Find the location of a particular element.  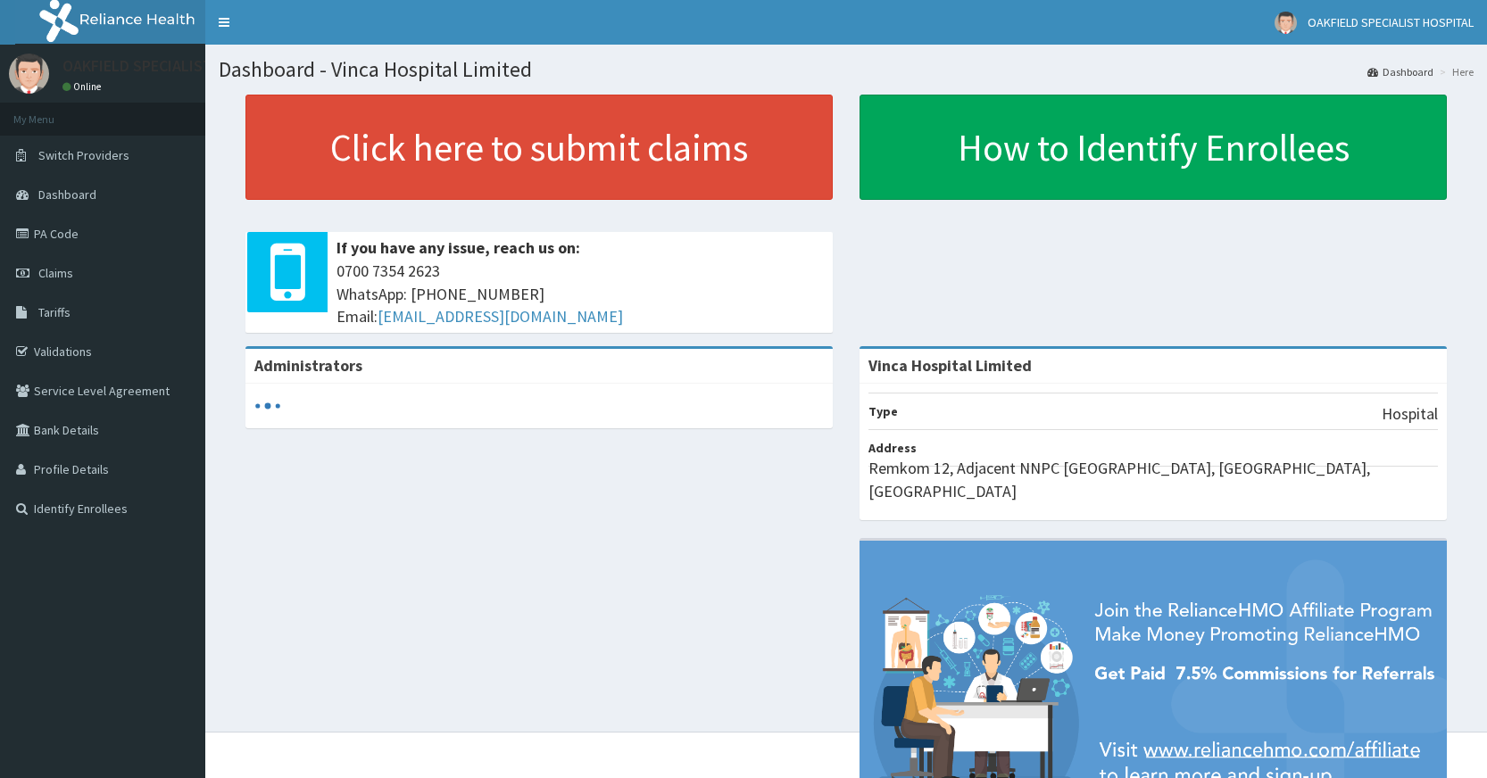

p: Hospital is located at coordinates (1409, 414).